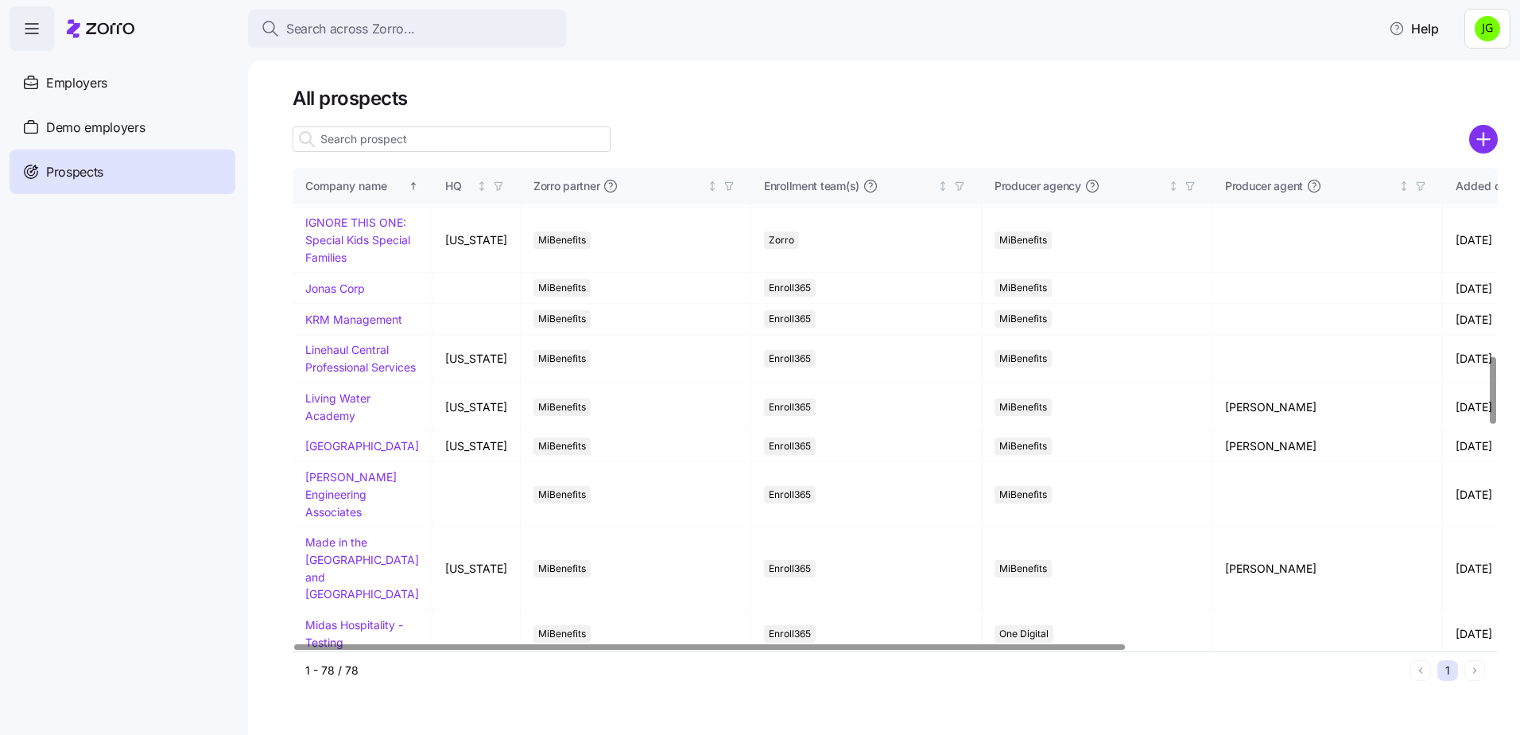  What do you see at coordinates (363, 186) in the screenshot?
I see `th: Company nameSorted ascending` at bounding box center [363, 186].